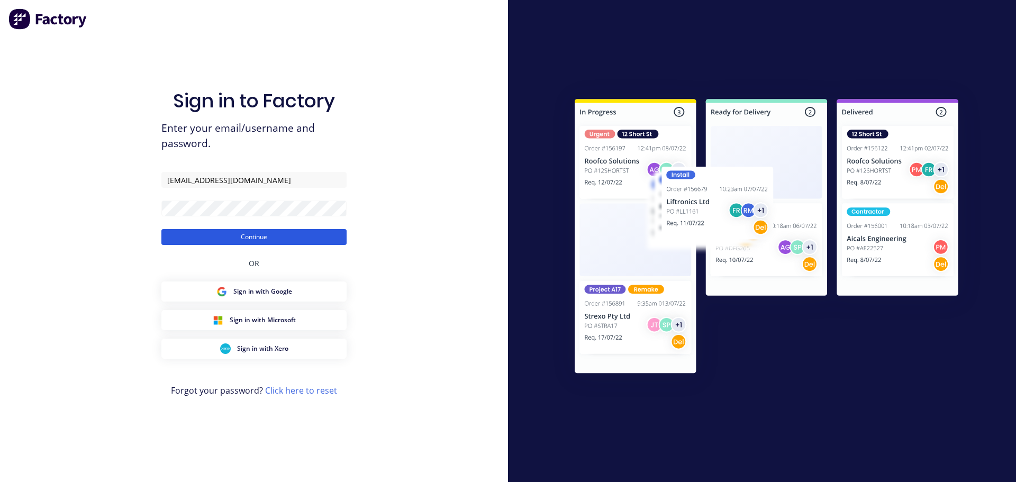  What do you see at coordinates (262, 291) in the screenshot?
I see `span: Sign in with Google` at bounding box center [262, 291].